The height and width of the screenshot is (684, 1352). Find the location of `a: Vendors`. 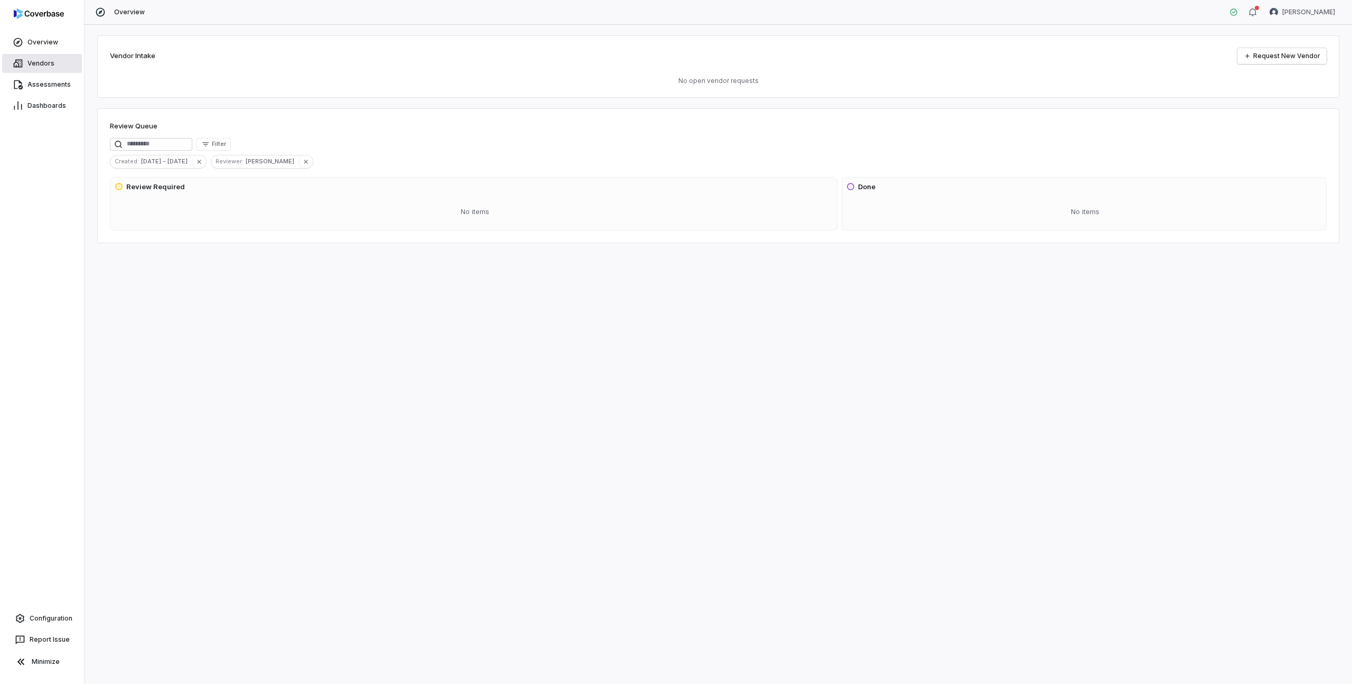

a: Vendors is located at coordinates (42, 63).